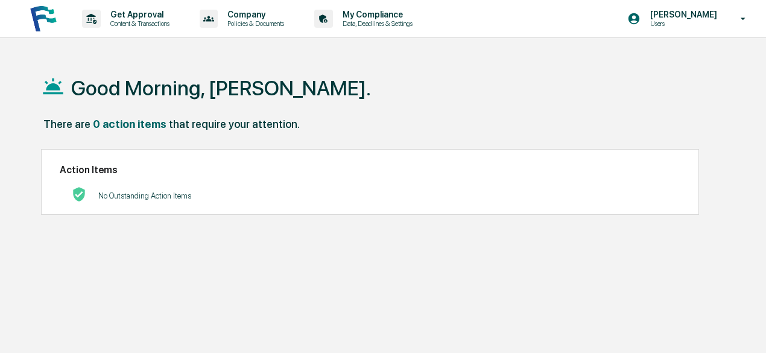 The height and width of the screenshot is (353, 766). I want to click on p: Get Approval, so click(138, 14).